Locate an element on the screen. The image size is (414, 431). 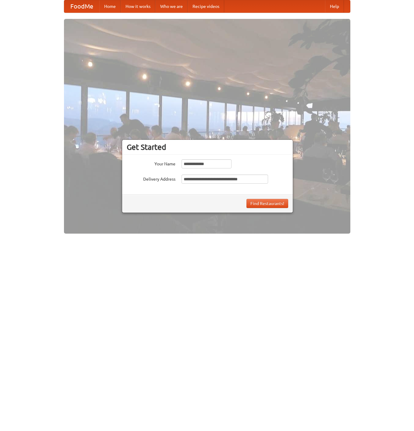
label: Delivery Address is located at coordinates (151, 178).